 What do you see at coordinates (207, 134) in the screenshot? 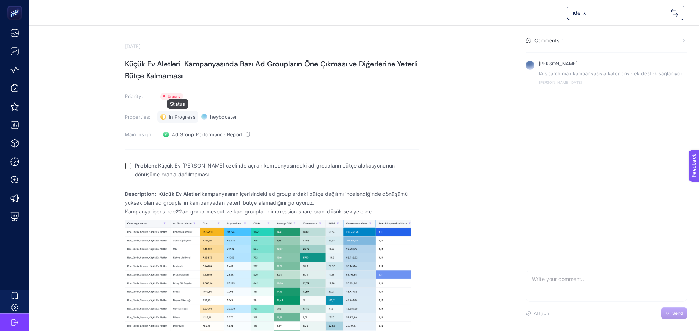
I see `a: Ad Group Performance Report` at bounding box center [207, 134].